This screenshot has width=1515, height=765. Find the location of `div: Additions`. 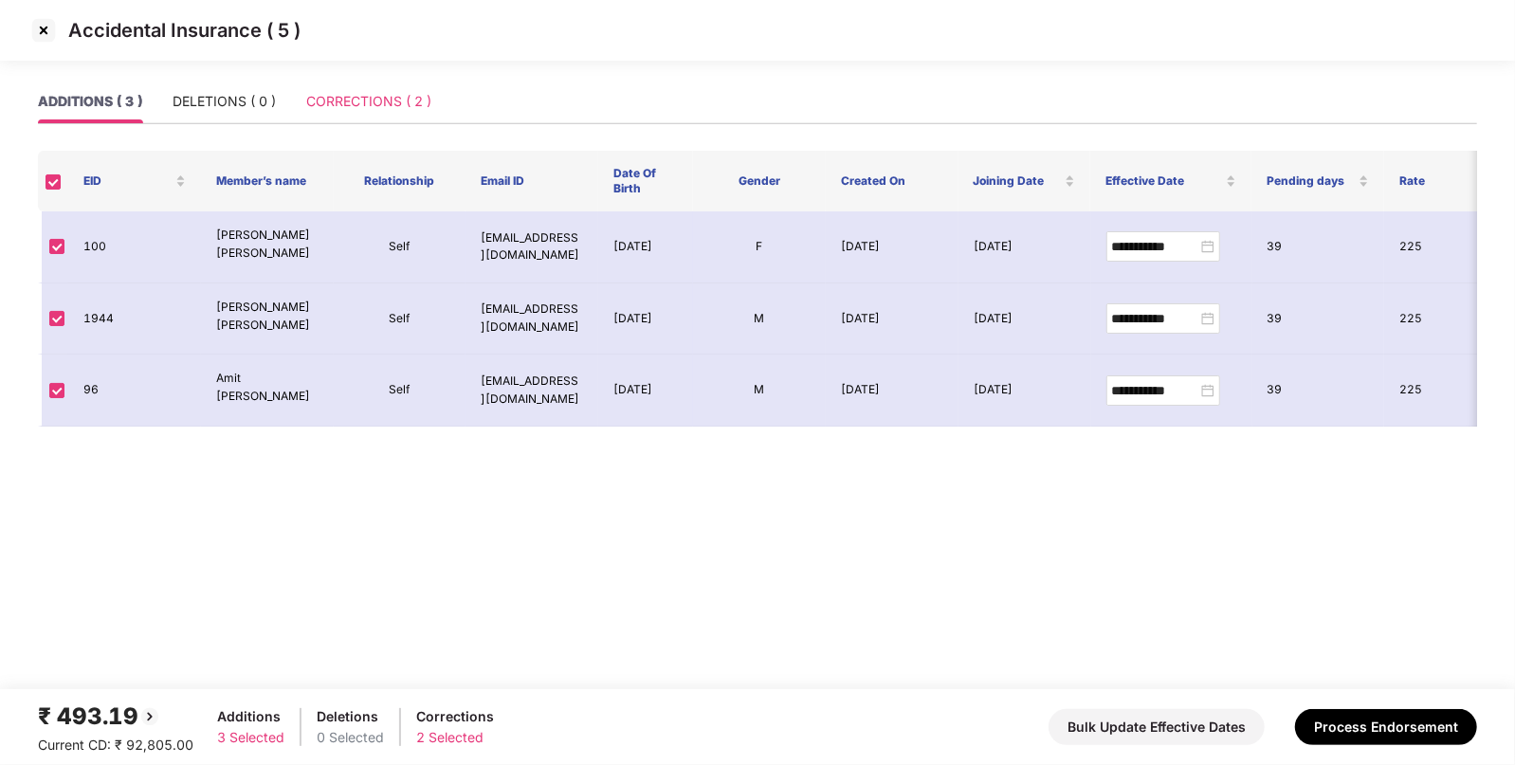

div: Additions is located at coordinates (250, 717).